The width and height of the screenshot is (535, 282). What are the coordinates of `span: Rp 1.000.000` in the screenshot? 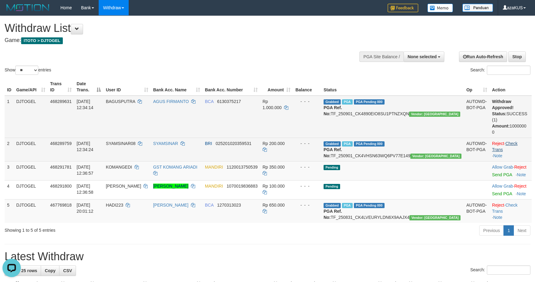 It's located at (272, 105).